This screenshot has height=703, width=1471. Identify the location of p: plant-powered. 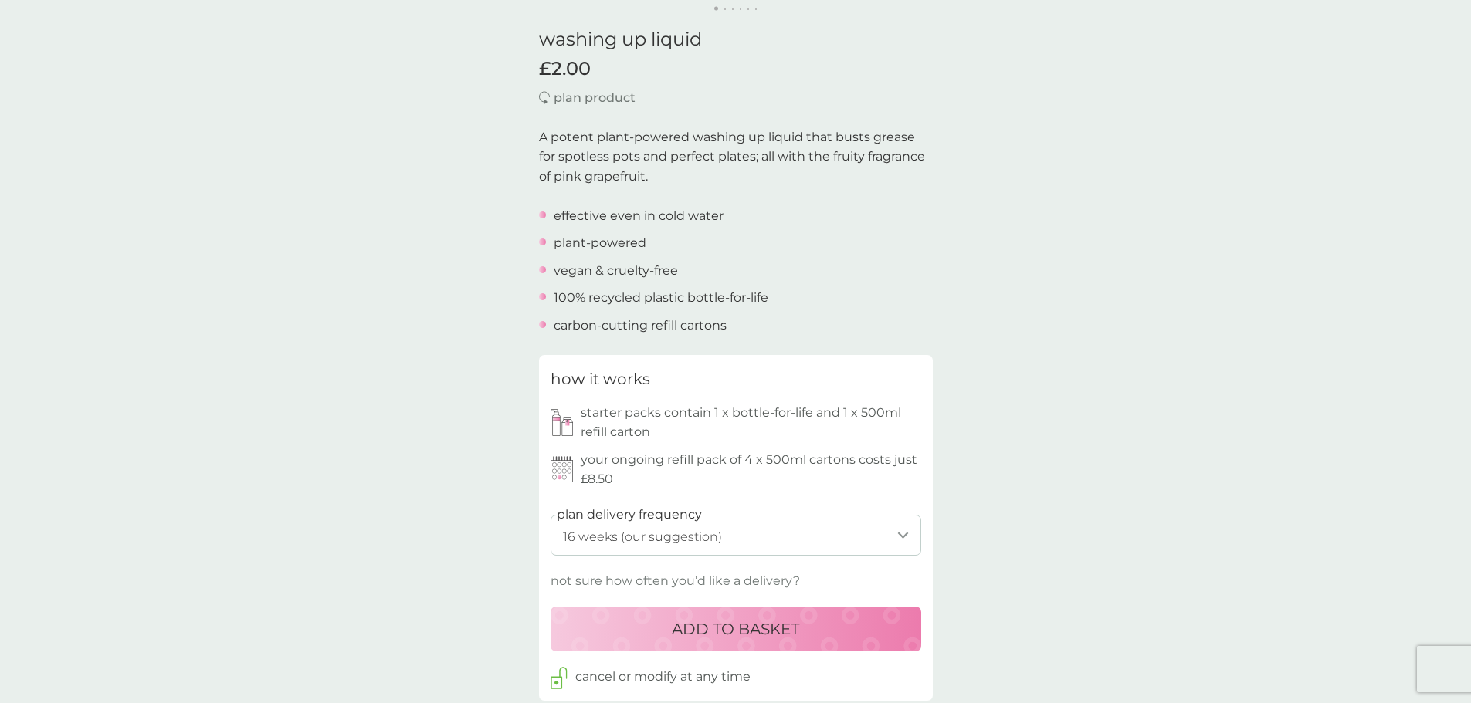
(600, 243).